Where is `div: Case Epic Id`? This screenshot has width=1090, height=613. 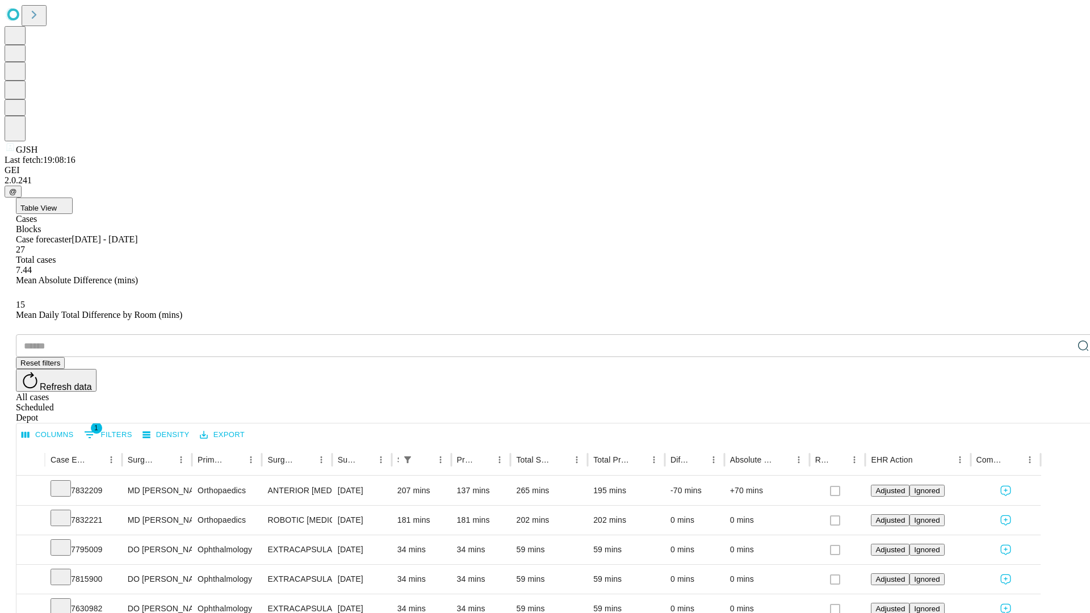 div: Case Epic Id is located at coordinates (68, 460).